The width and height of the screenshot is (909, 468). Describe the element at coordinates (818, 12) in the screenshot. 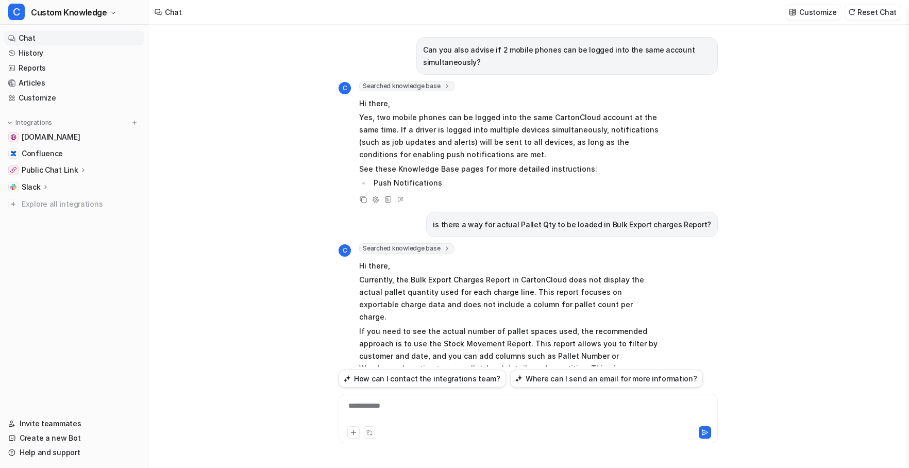

I see `p: Customize` at that location.